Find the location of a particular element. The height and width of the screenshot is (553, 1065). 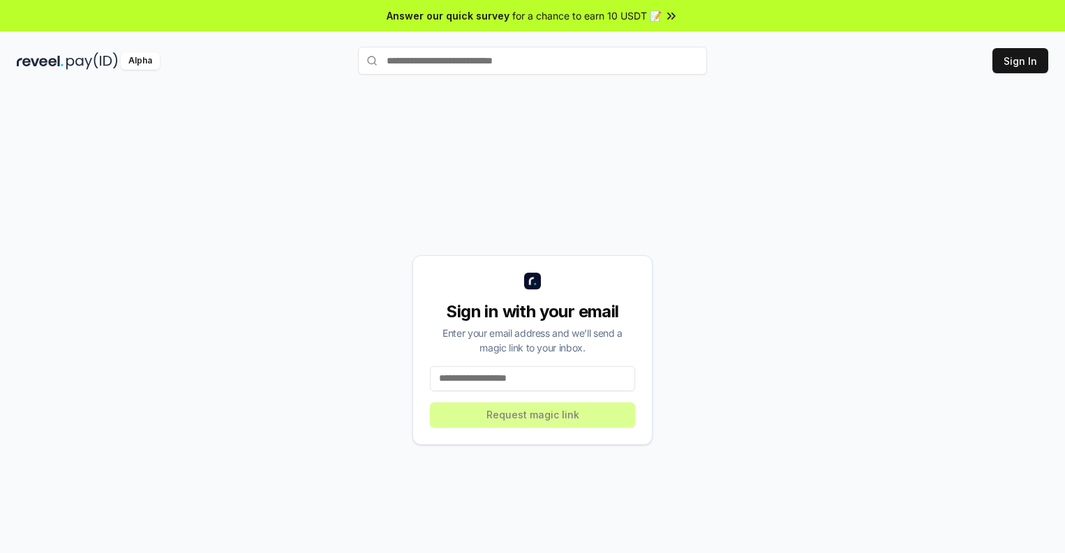

div: Sign in with your email is located at coordinates (532, 312).